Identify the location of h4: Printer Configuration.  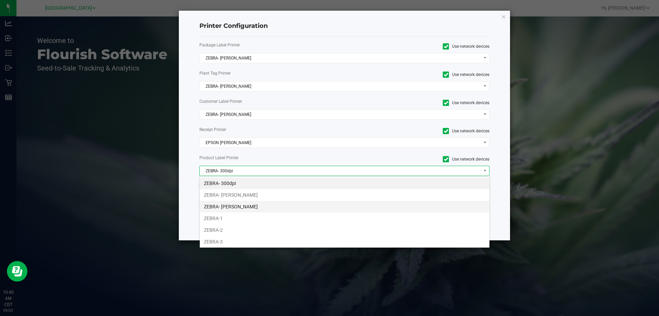
(345, 26).